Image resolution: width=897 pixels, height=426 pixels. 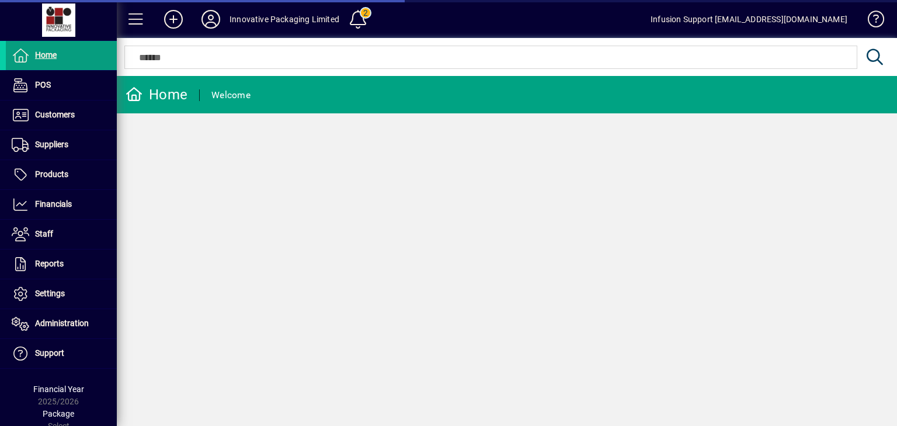 I want to click on span: Administration, so click(x=62, y=323).